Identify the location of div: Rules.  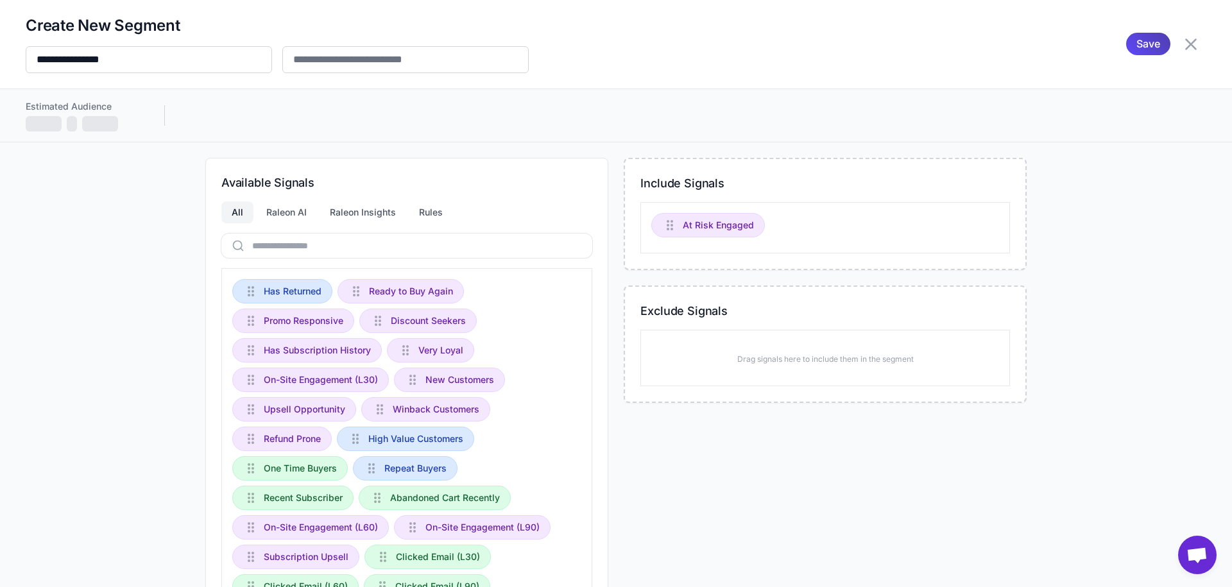
(431, 212).